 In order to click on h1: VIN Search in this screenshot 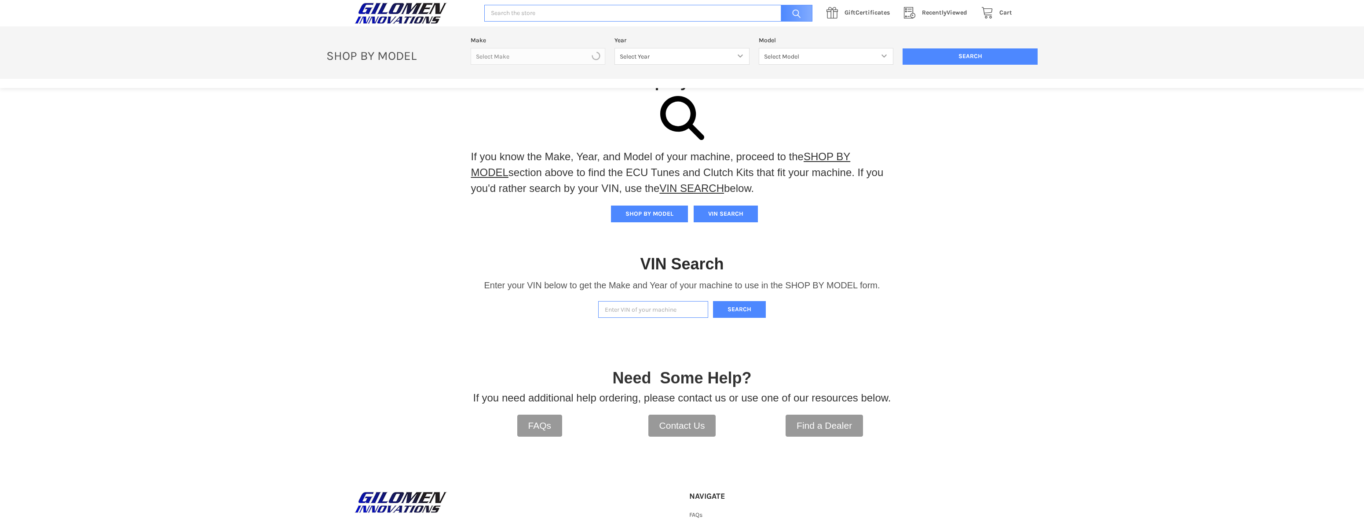, I will do `click(682, 264)`.